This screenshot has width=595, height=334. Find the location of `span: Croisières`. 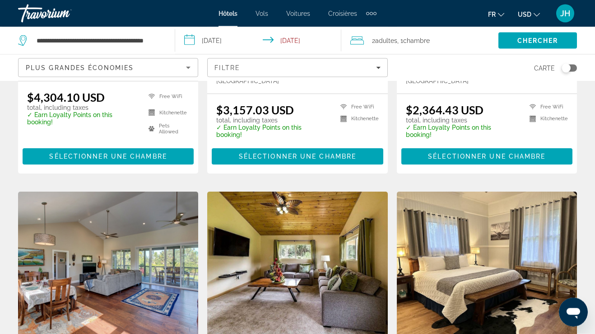

span: Croisières is located at coordinates (343, 14).